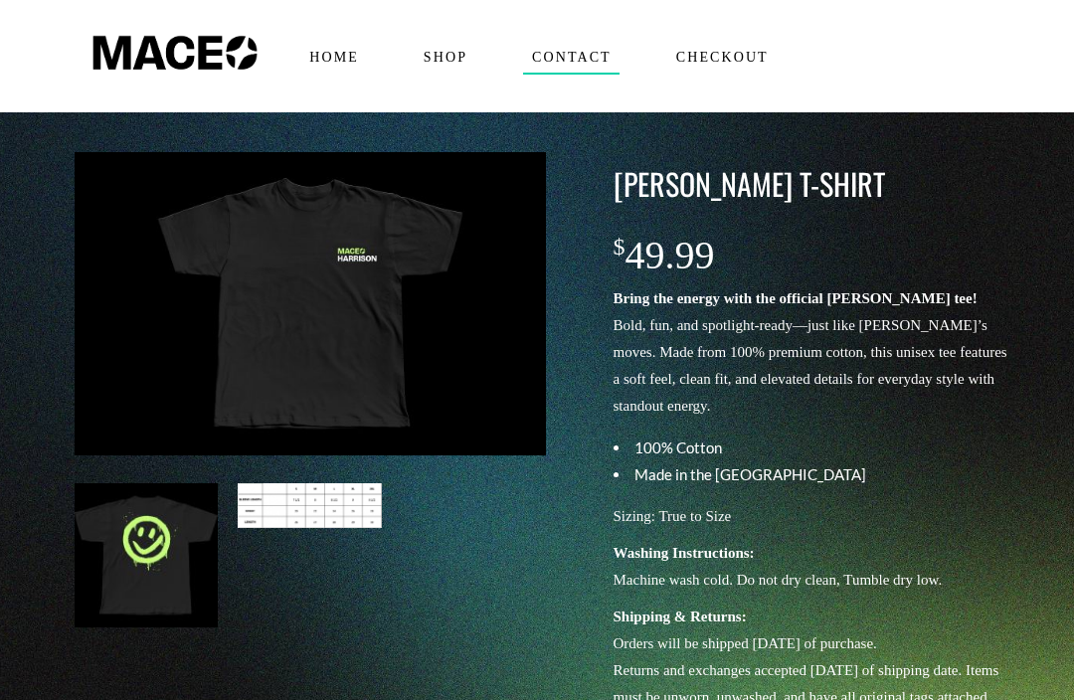 The image size is (1074, 700). Describe the element at coordinates (445, 55) in the screenshot. I see `span: Shop` at that location.